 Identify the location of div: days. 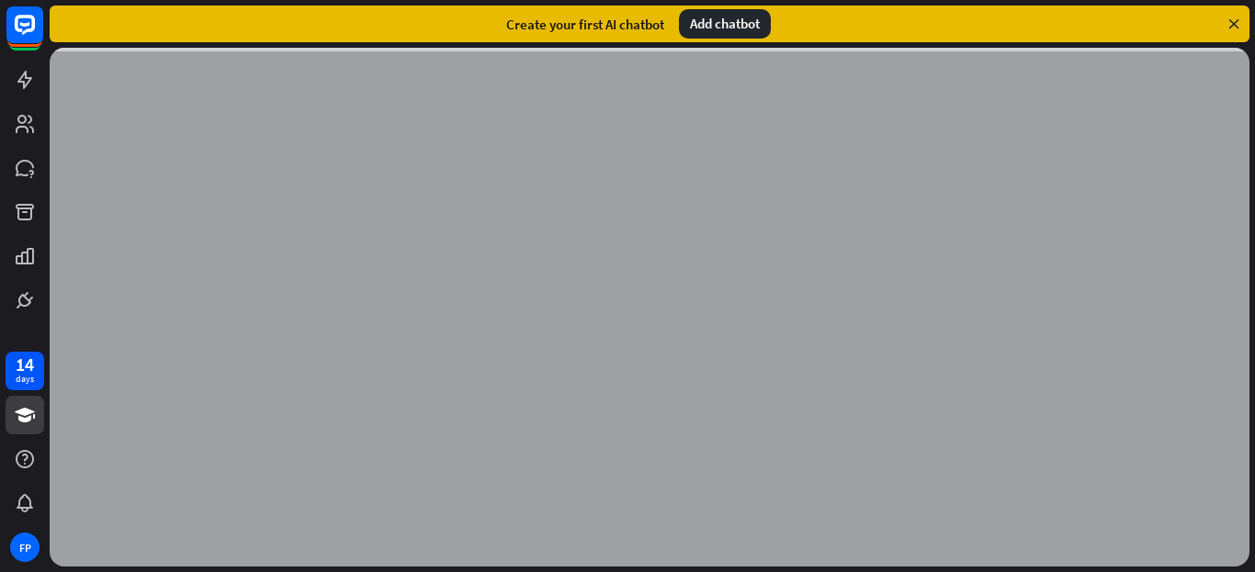
(25, 379).